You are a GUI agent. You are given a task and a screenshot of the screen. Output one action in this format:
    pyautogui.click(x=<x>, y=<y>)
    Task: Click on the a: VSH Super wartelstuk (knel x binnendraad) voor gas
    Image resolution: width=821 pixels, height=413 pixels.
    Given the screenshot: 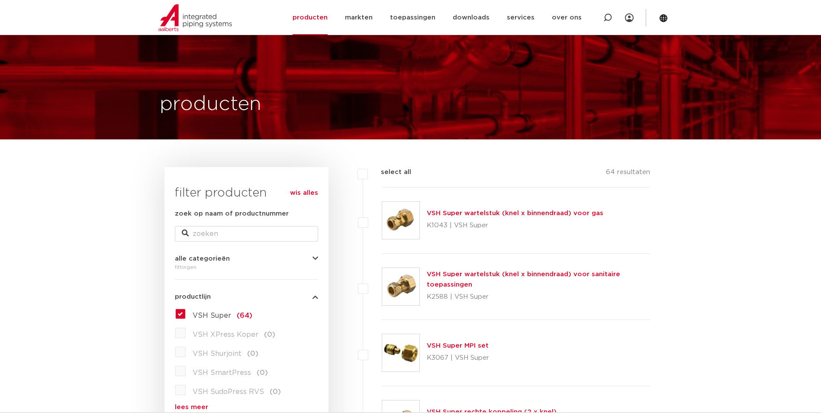 What is the action you would take?
    pyautogui.click(x=515, y=213)
    